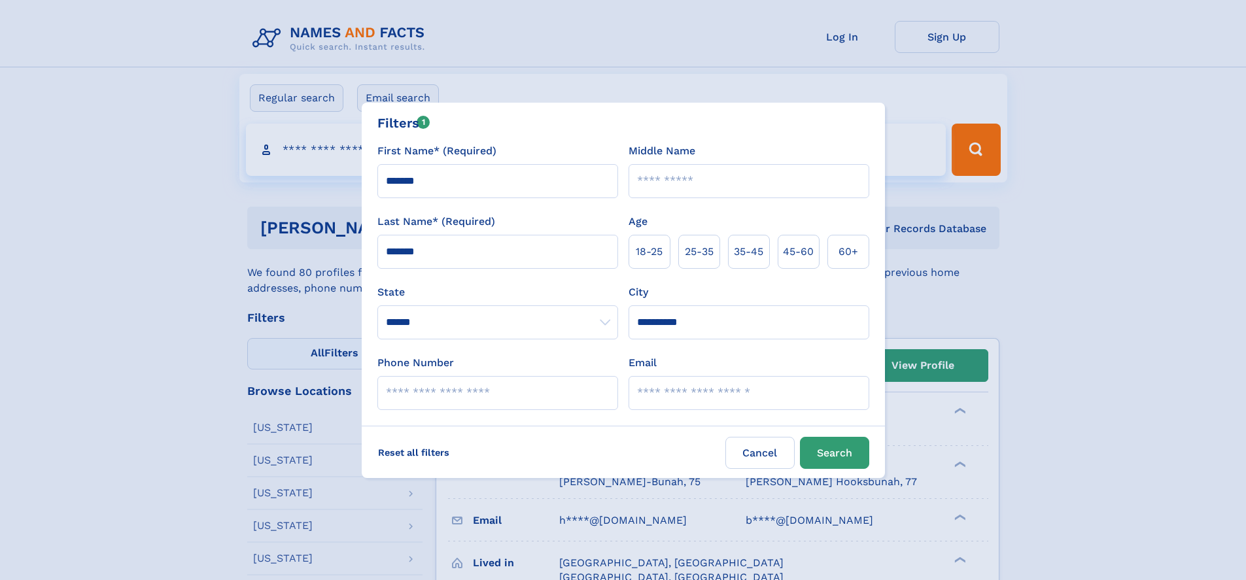 This screenshot has height=580, width=1246. I want to click on label: City, so click(638, 292).